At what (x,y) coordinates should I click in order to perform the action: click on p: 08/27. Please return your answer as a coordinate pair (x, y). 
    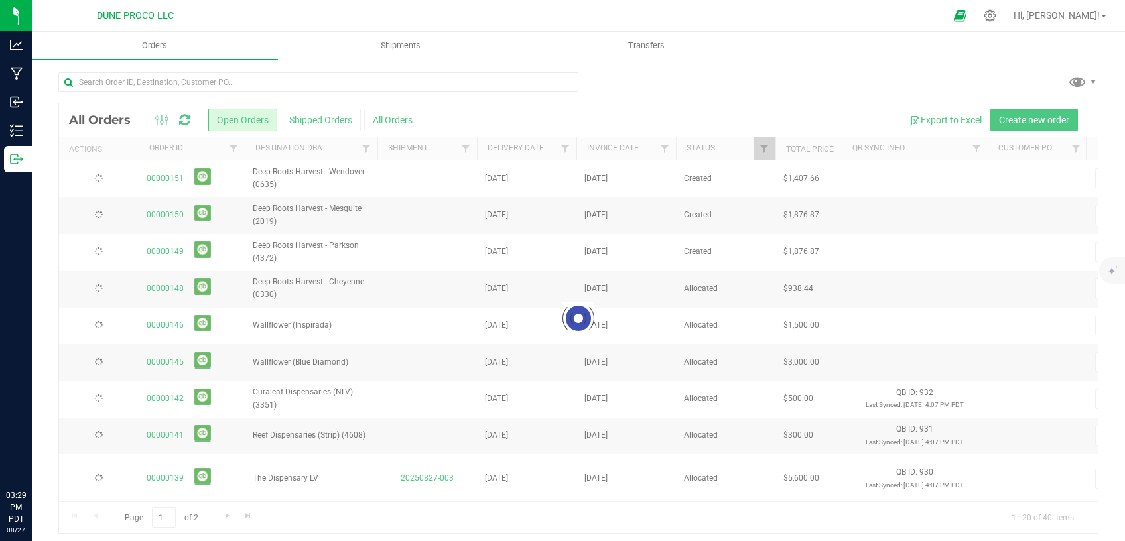
    Looking at the image, I should click on (16, 530).